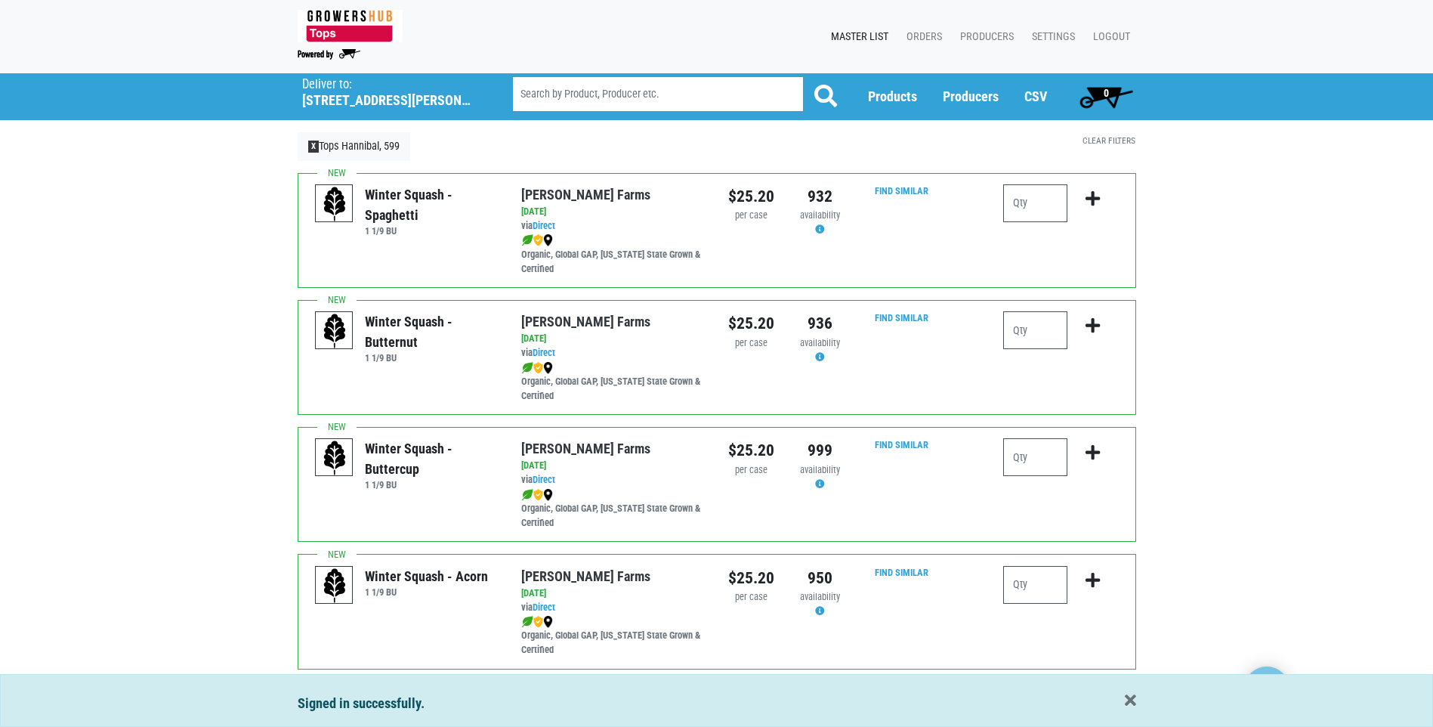 This screenshot has width=1433, height=727. Describe the element at coordinates (1106, 93) in the screenshot. I see `span: 0` at that location.